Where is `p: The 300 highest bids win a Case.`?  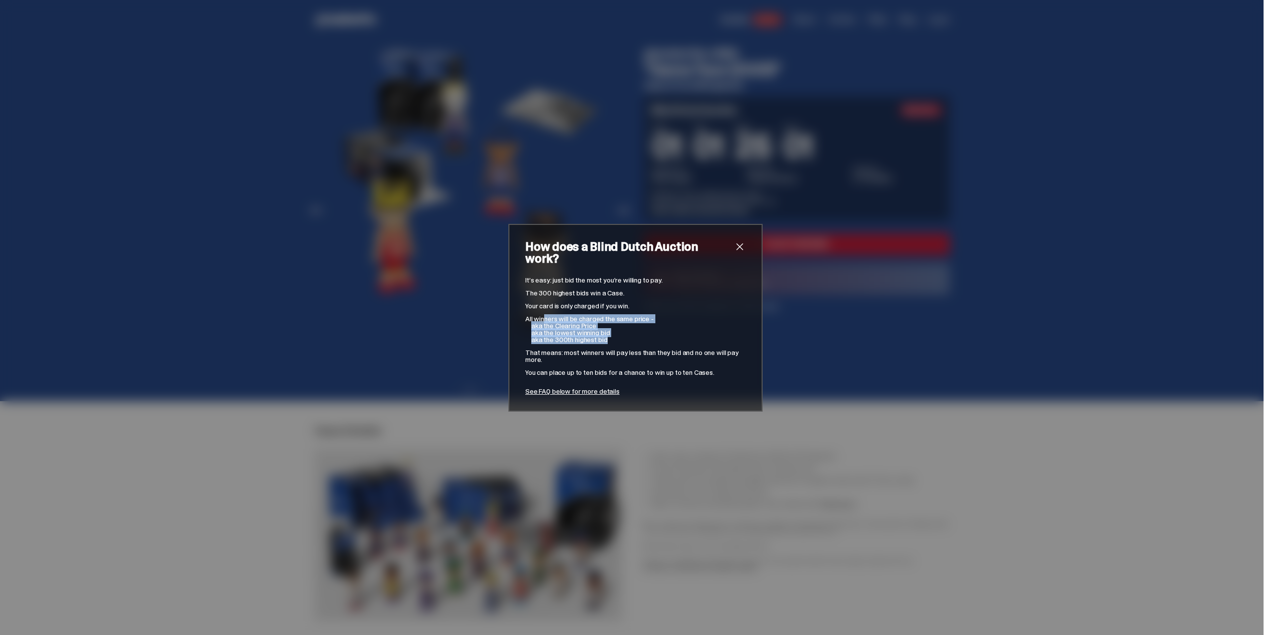 p: The 300 highest bids win a Case. is located at coordinates (635, 293).